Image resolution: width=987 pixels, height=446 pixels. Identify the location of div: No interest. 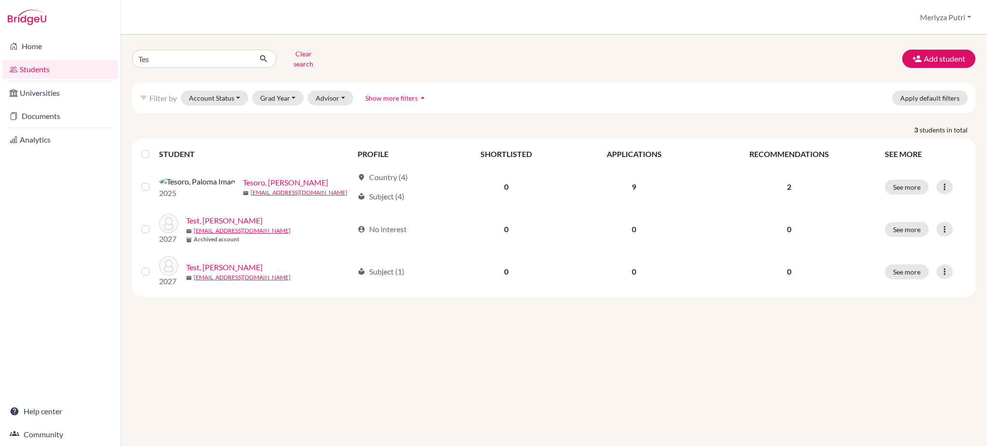
(382, 229).